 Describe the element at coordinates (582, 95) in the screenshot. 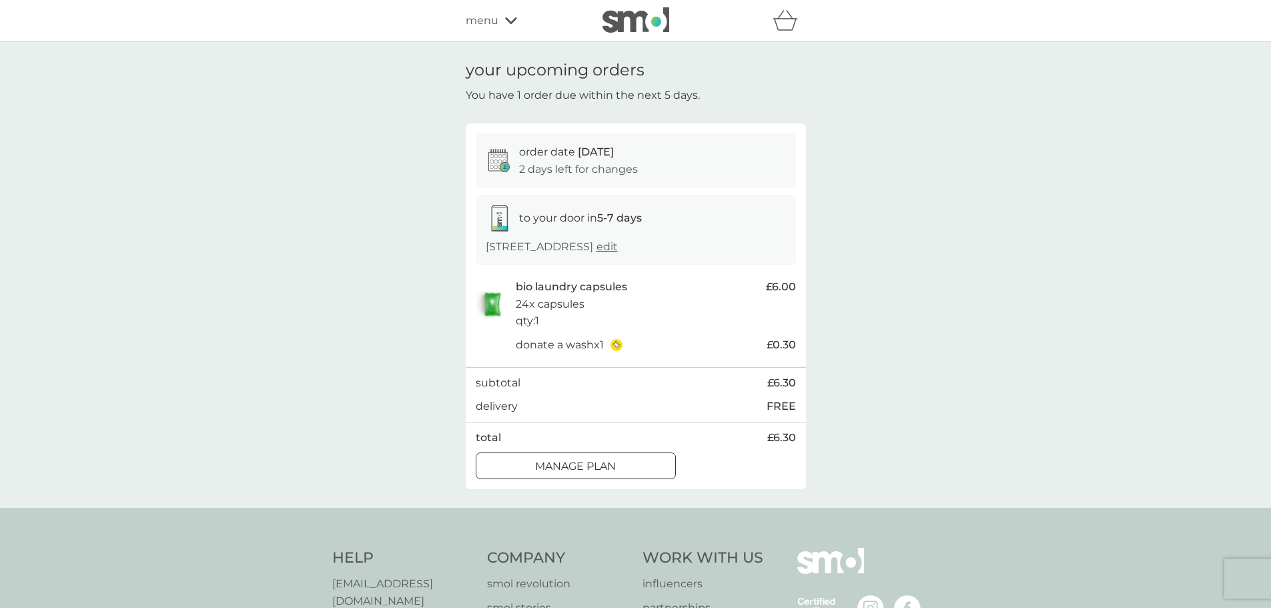

I see `p: You have 1 order due within the next 5 days.` at that location.